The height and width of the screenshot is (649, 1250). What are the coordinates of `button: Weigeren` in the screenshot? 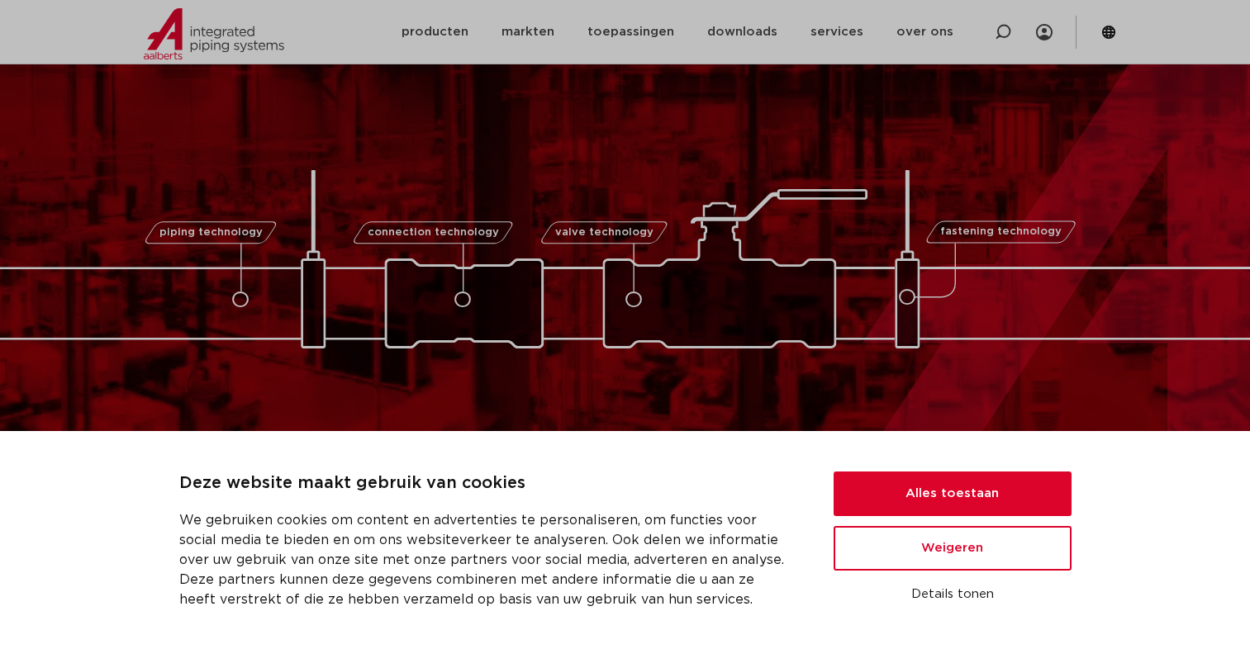 It's located at (952, 548).